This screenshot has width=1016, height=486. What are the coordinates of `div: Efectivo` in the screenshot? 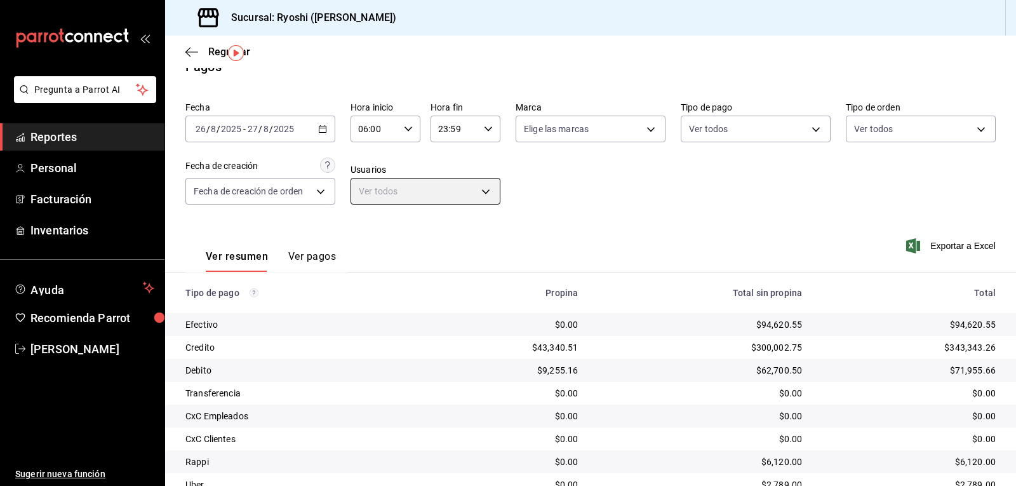 It's located at (299, 325).